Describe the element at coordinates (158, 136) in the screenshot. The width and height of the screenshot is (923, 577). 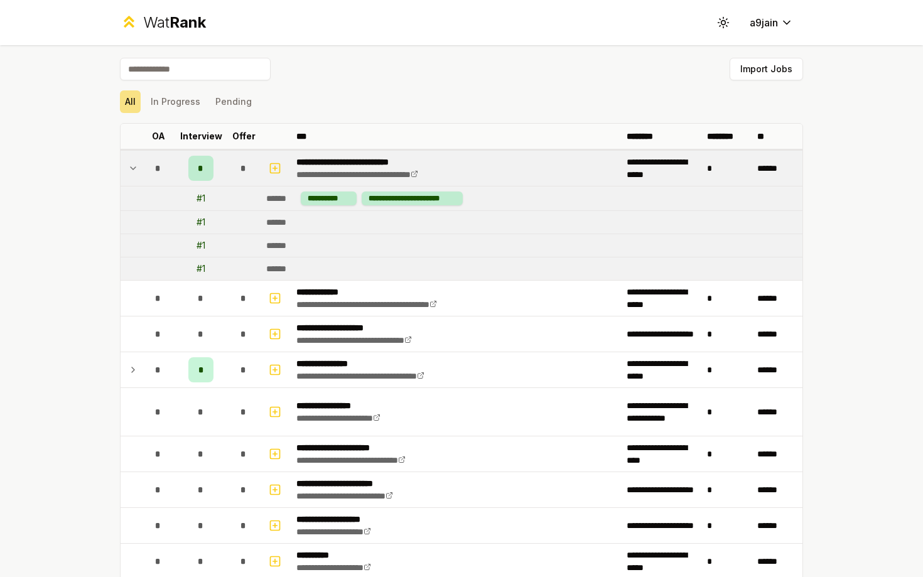
I see `p: OA` at that location.